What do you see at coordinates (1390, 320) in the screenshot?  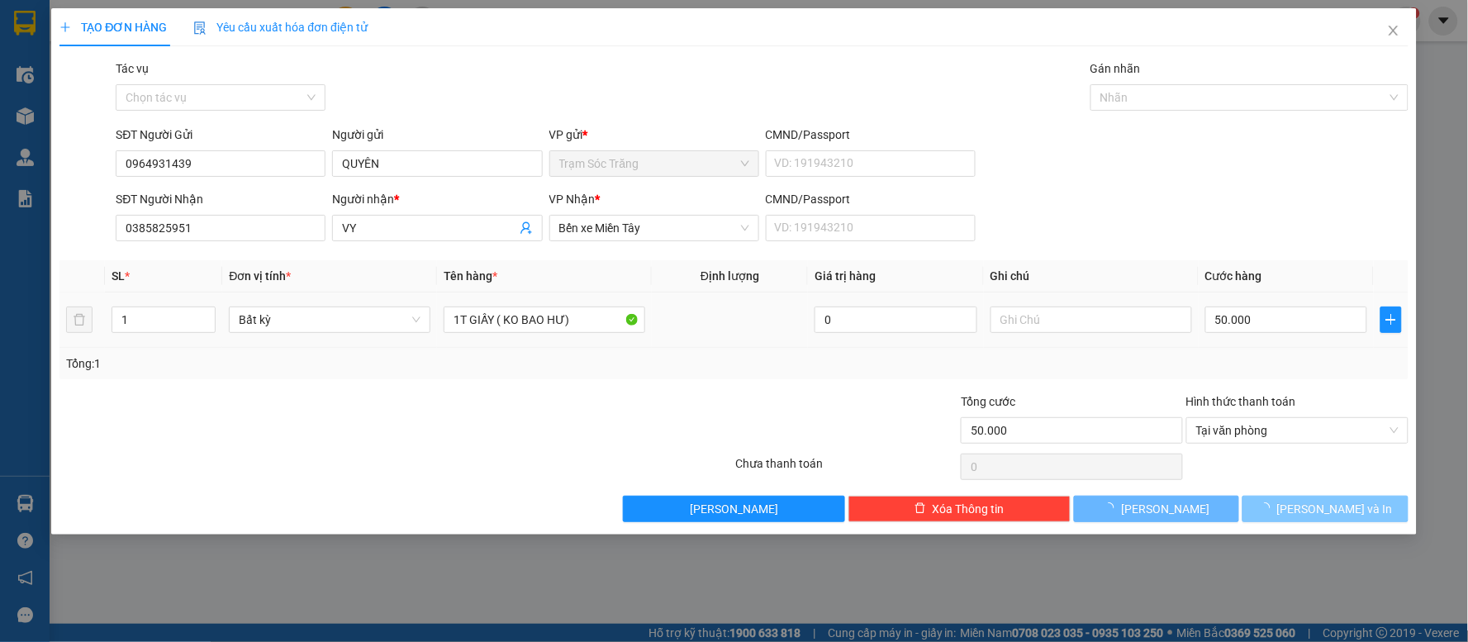 I see `button: plus` at bounding box center [1390, 320].